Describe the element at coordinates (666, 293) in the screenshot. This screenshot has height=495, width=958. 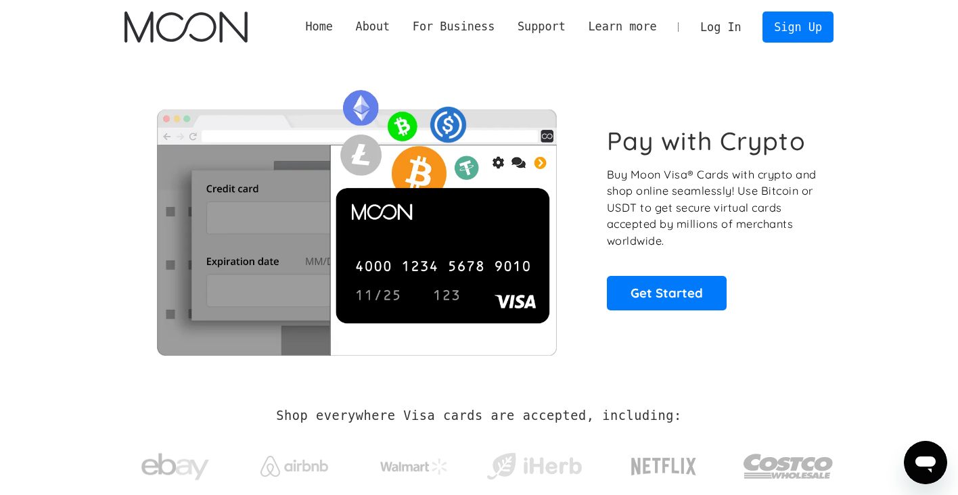
I see `a: Get Started` at that location.